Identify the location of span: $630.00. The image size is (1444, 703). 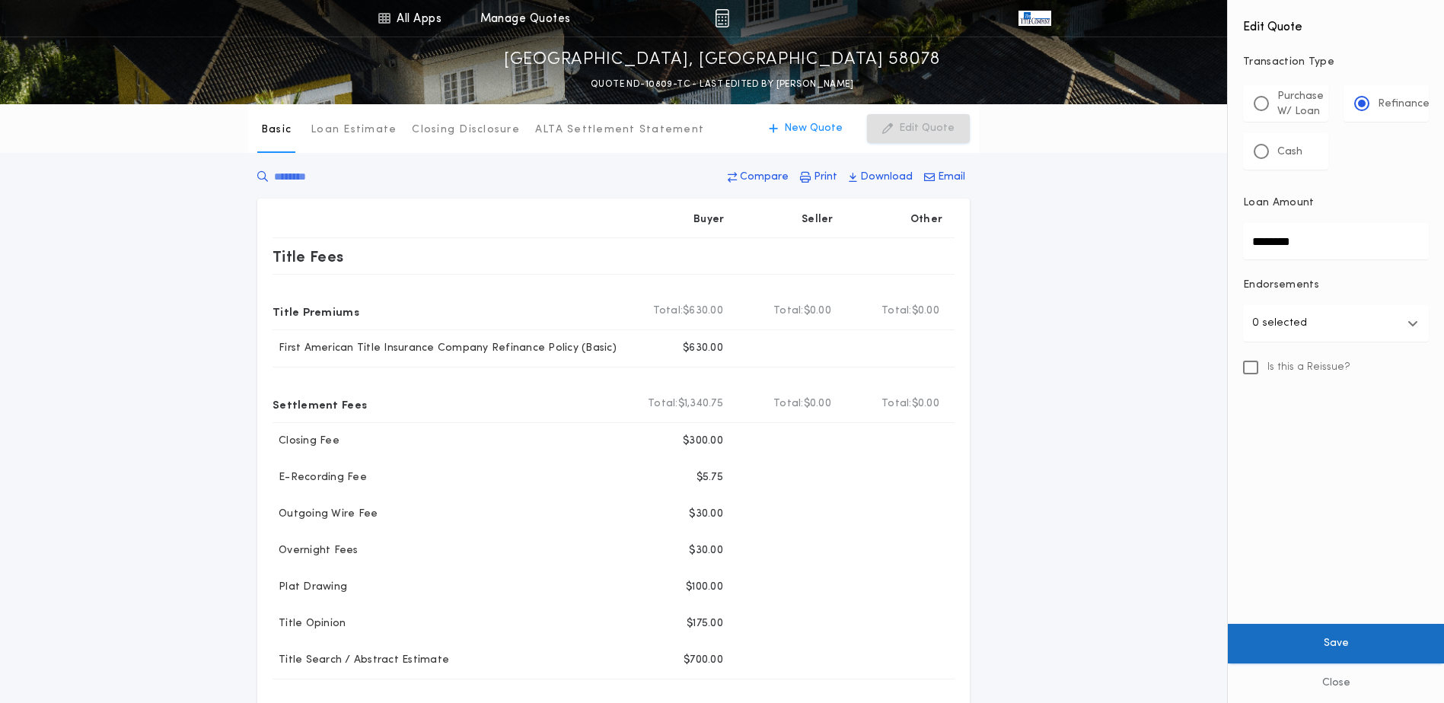
(703, 311).